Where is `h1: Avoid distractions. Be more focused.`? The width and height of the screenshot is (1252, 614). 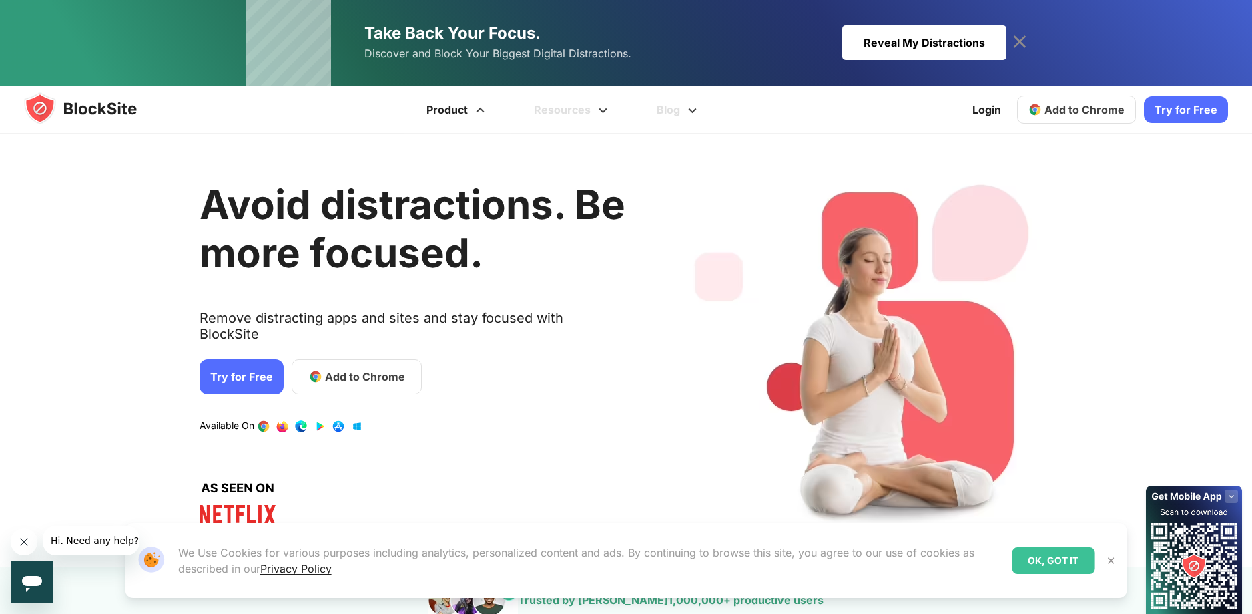
h1: Avoid distractions. Be more focused. is located at coordinates (413, 228).